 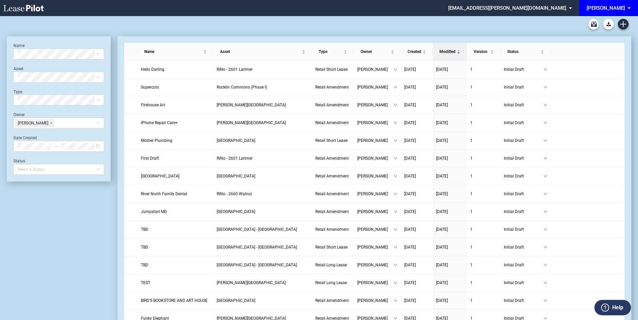 I want to click on a: Mother Plumbing, so click(x=175, y=140).